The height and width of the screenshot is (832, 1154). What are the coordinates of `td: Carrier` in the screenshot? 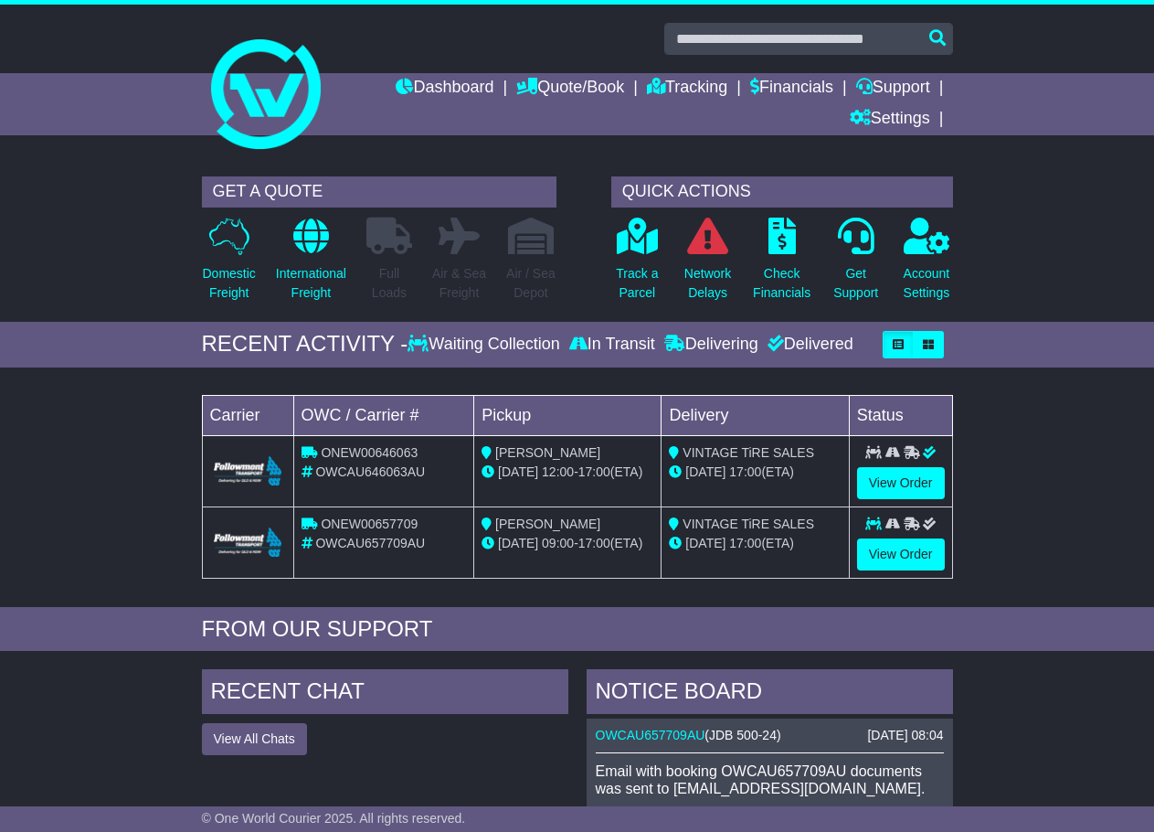 It's located at (248, 415).